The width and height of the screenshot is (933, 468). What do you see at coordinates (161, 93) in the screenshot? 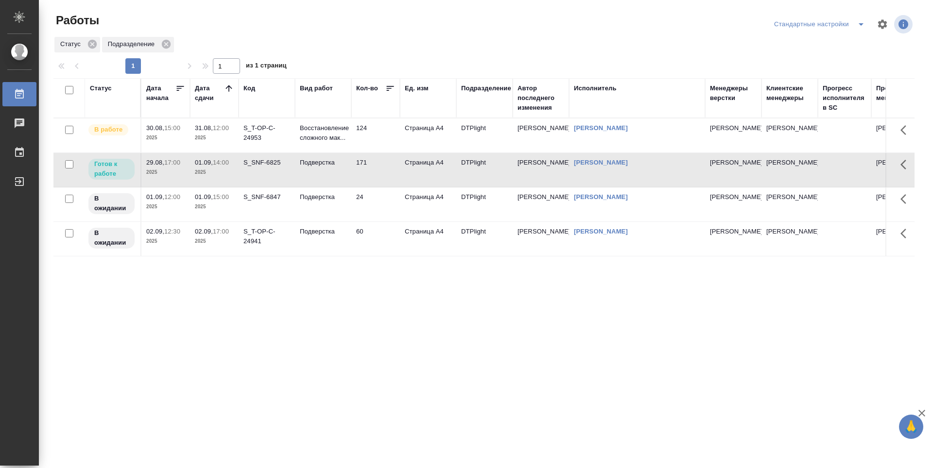
I see `div: Дата начала` at bounding box center [161, 93].